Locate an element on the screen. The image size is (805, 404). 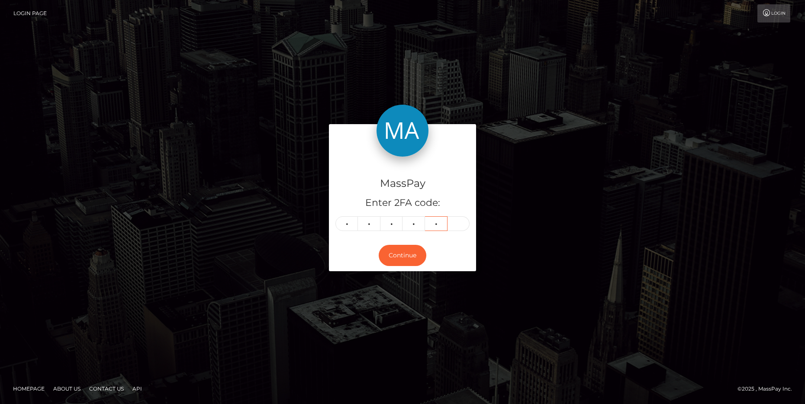
a: Login Page is located at coordinates (30, 13).